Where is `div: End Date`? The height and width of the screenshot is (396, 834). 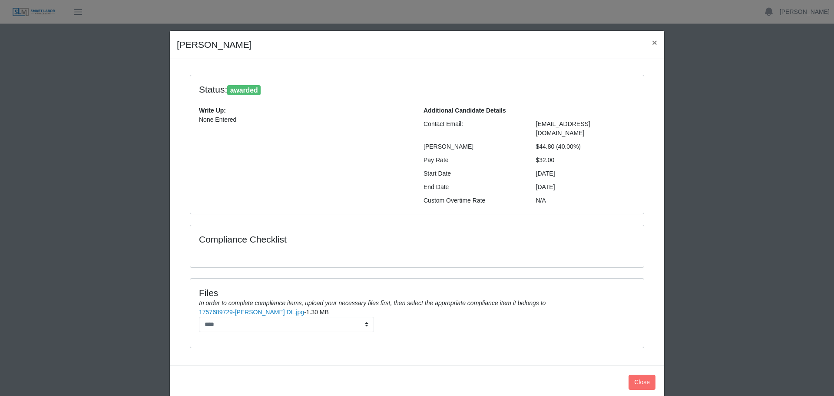 div: End Date is located at coordinates (473, 187).